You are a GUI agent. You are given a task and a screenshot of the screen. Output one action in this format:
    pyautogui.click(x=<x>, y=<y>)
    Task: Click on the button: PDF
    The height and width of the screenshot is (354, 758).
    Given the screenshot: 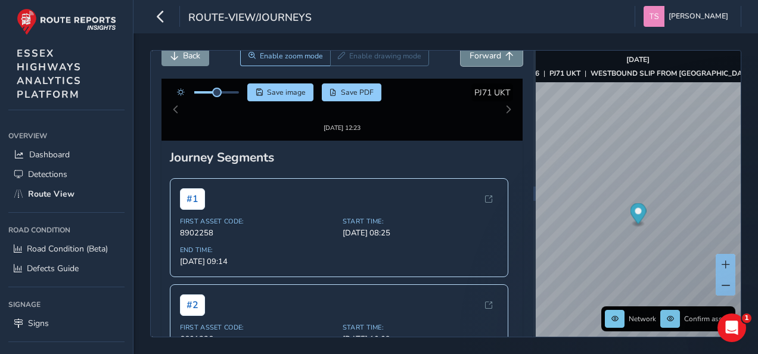 What is the action you would take?
    pyautogui.click(x=352, y=92)
    